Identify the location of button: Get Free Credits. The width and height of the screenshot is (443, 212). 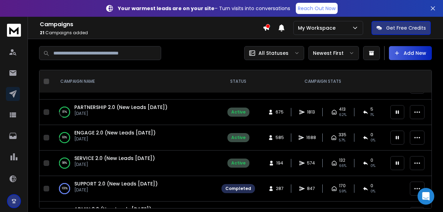
(401, 28).